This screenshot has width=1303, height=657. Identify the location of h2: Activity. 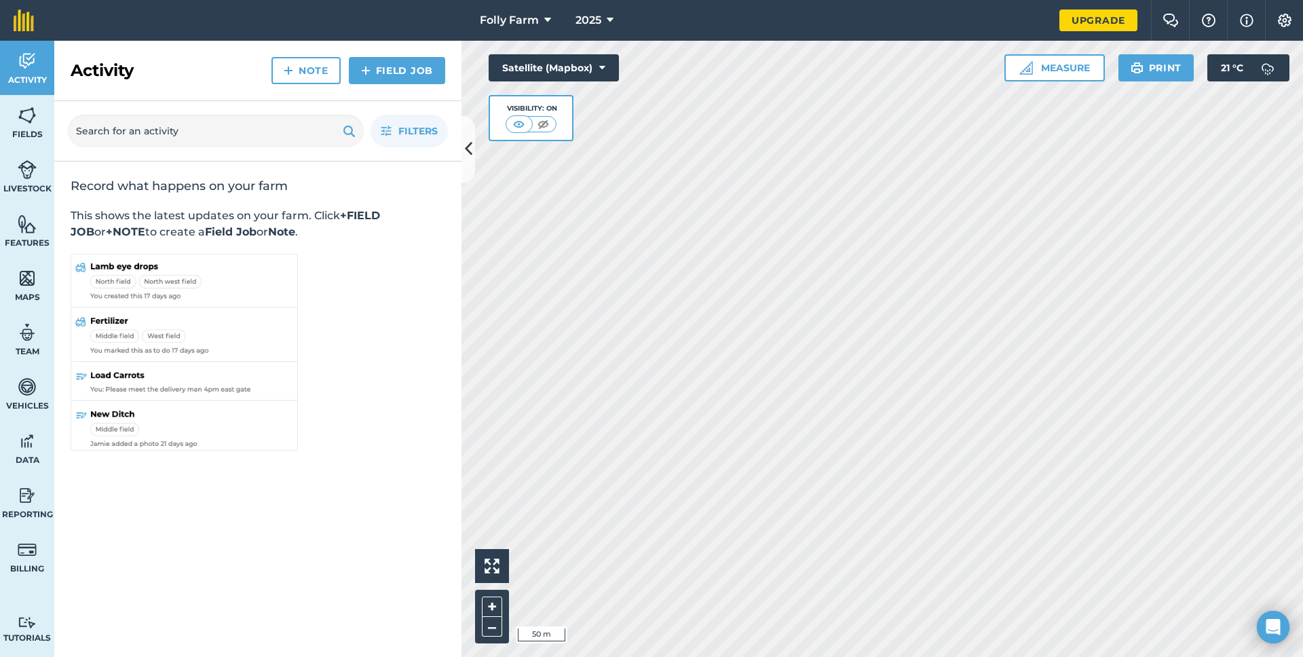
(102, 71).